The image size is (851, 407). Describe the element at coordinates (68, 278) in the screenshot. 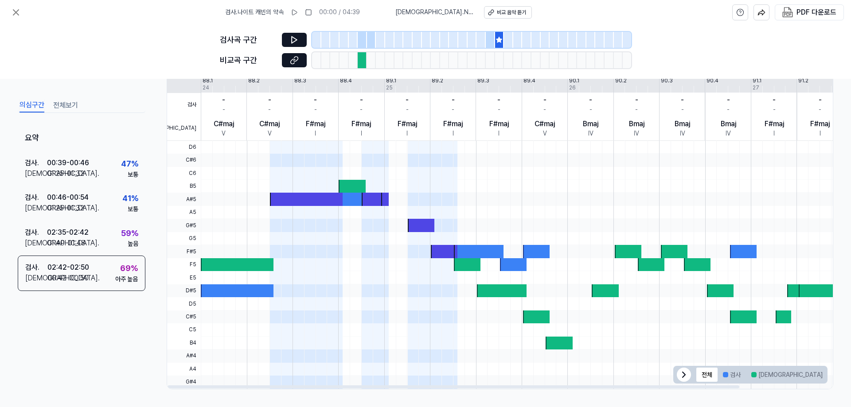

I see `div: 00:42 - 00:50` at that location.